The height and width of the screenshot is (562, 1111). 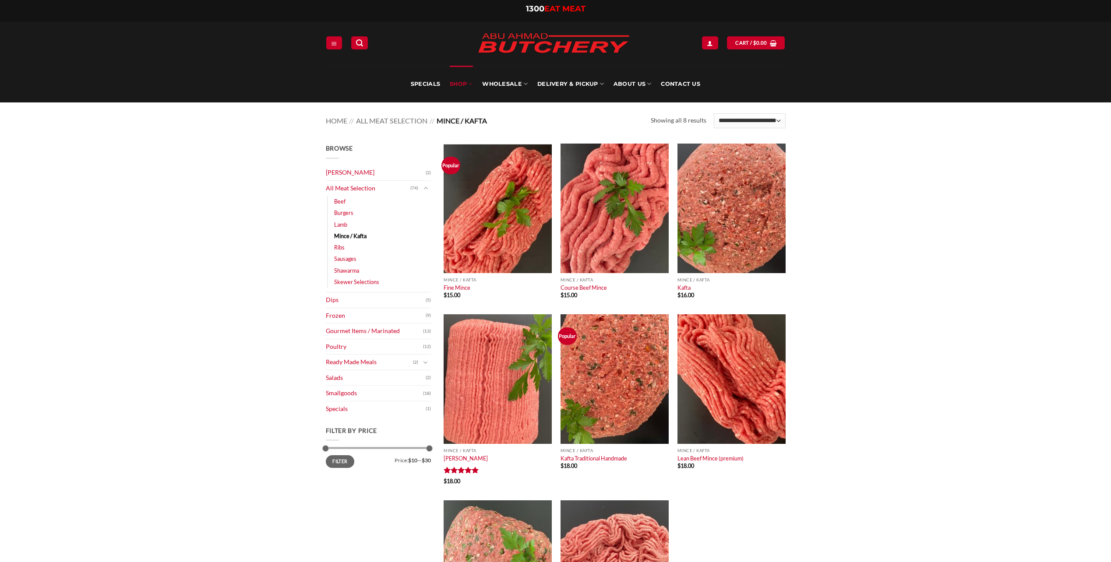 What do you see at coordinates (428, 316) in the screenshot?
I see `span: (9)` at bounding box center [428, 316].